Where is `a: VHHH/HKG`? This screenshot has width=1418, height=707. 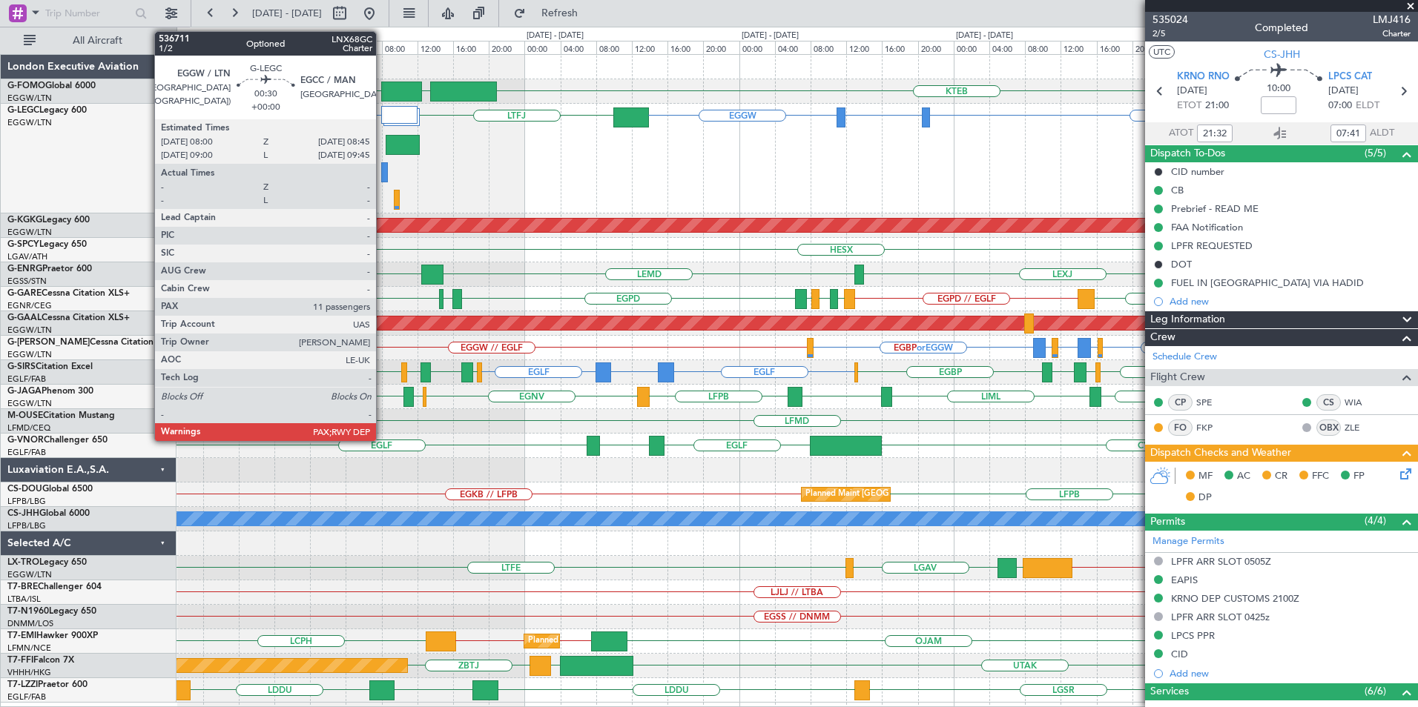
a: VHHH/HKG is located at coordinates (29, 672).